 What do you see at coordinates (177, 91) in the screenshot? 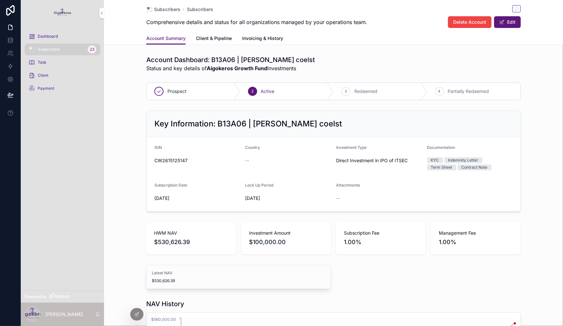
I see `span: Prospect` at bounding box center [177, 91].